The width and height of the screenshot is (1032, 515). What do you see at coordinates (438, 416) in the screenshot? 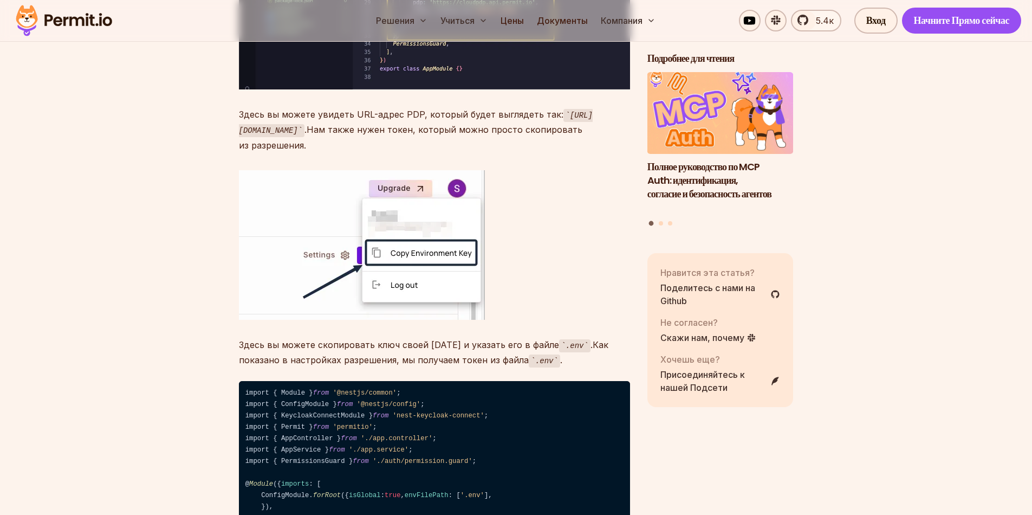
I see `span: 'nest-keycloak-connect'` at bounding box center [438, 416].